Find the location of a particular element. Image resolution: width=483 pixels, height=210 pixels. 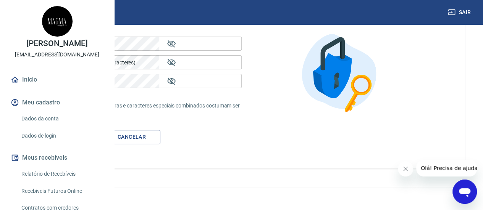

button: Meus recebíveis is located at coordinates (57, 158).